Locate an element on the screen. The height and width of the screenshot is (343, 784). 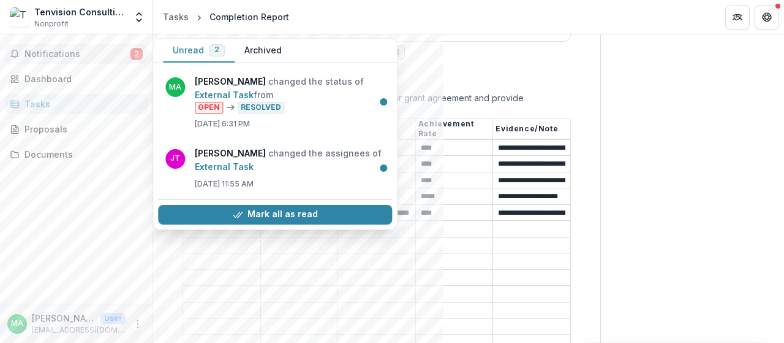
span: Notifications is located at coordinates (77, 54).